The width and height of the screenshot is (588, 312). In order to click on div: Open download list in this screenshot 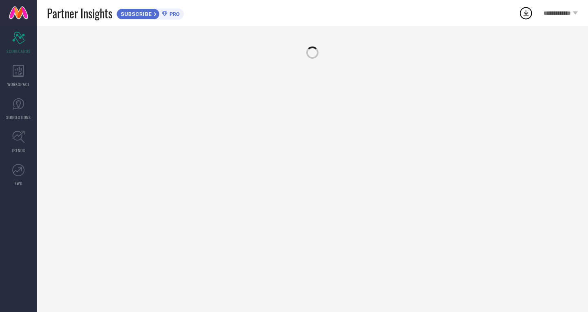, I will do `click(526, 13)`.